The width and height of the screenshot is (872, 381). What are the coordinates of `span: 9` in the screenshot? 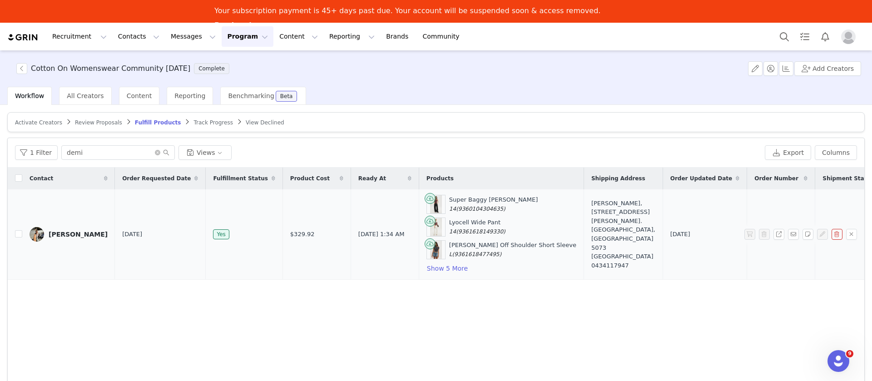 It's located at (849, 354).